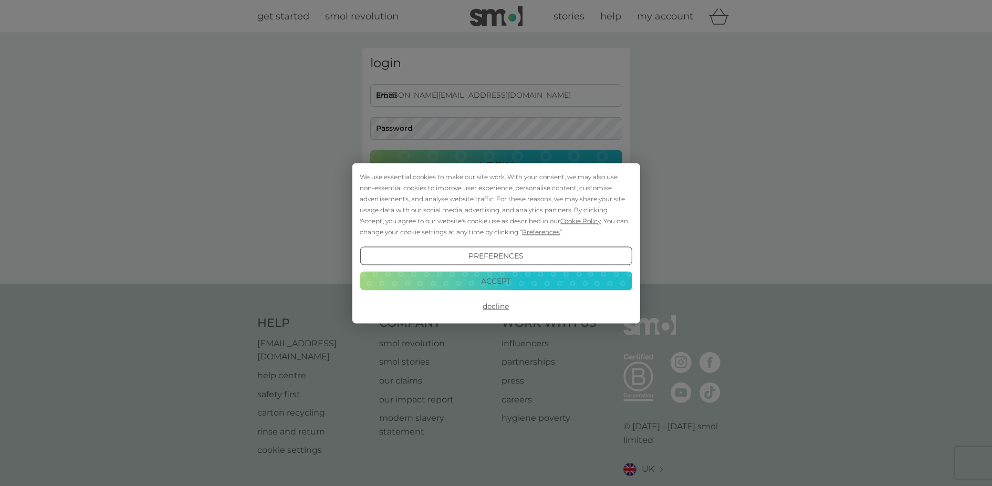 This screenshot has width=992, height=486. What do you see at coordinates (496, 256) in the screenshot?
I see `button: Preferences` at bounding box center [496, 256].